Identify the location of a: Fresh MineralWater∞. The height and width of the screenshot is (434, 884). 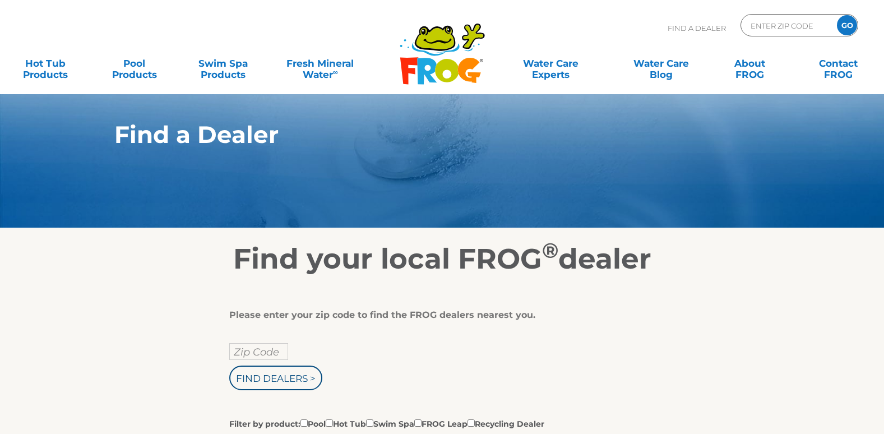
(320, 63).